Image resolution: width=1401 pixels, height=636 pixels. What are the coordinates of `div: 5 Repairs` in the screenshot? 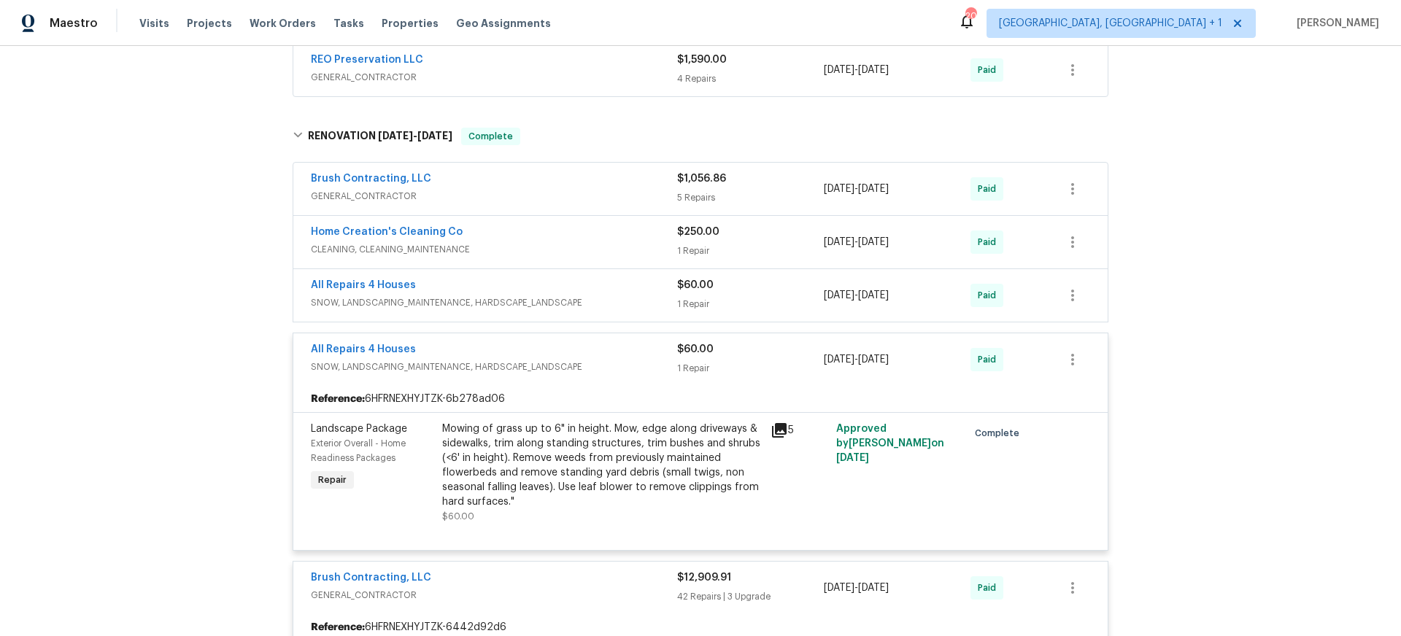 It's located at (750, 198).